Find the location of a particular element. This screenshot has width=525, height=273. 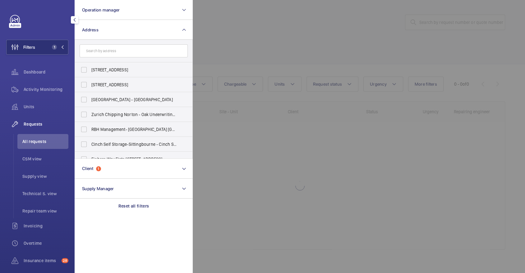

span: Units is located at coordinates (46, 107).